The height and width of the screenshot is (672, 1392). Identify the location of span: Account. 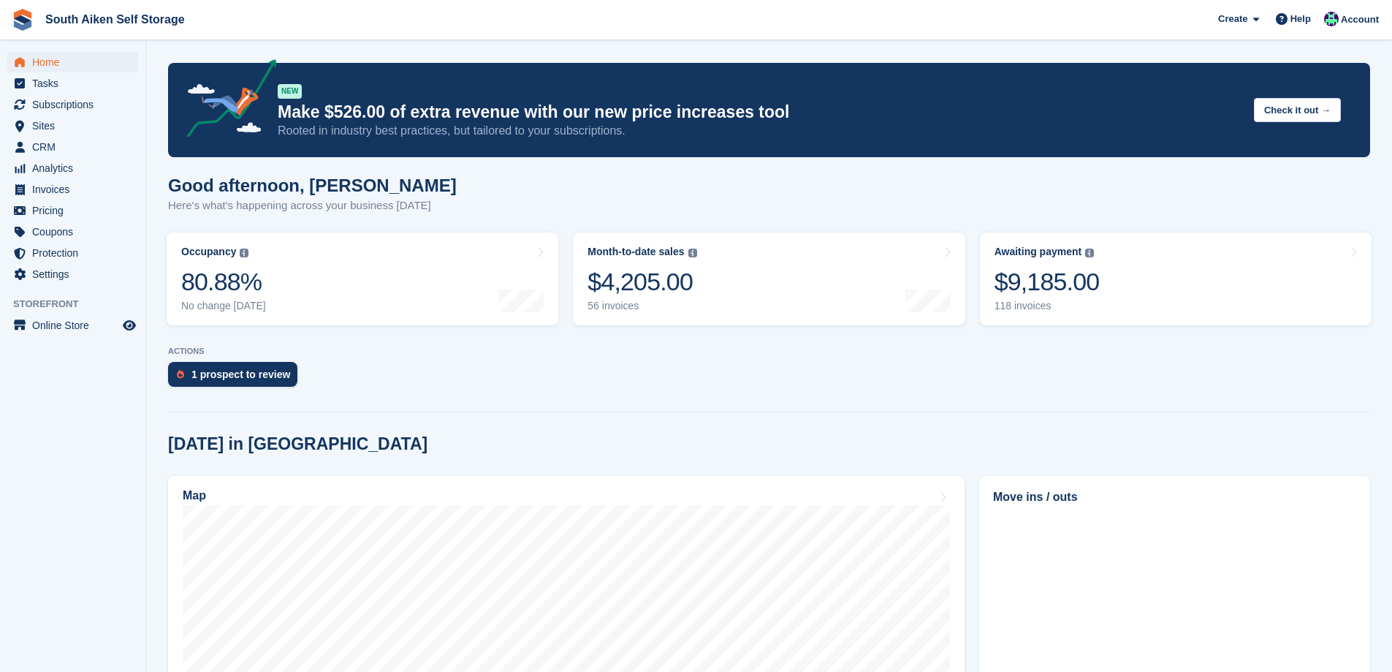
(1360, 20).